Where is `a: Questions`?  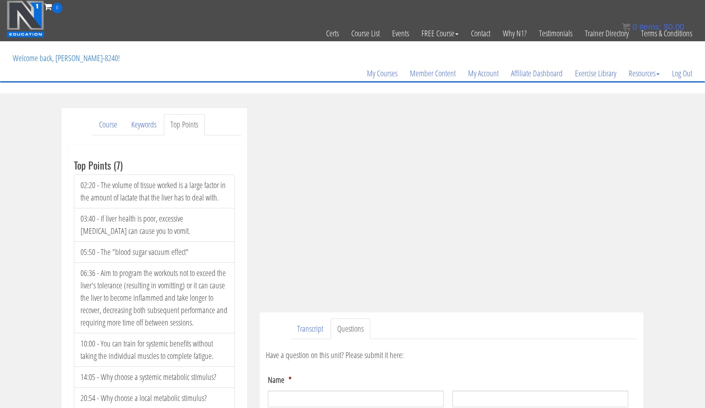 a: Questions is located at coordinates (350, 329).